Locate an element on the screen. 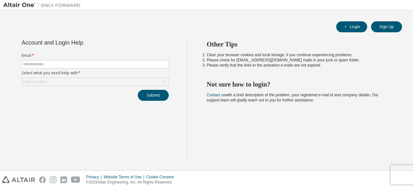 The width and height of the screenshot is (413, 189). li: Clear your browser cookies and local storage, if you continue experiencing problems. is located at coordinates (299, 55).